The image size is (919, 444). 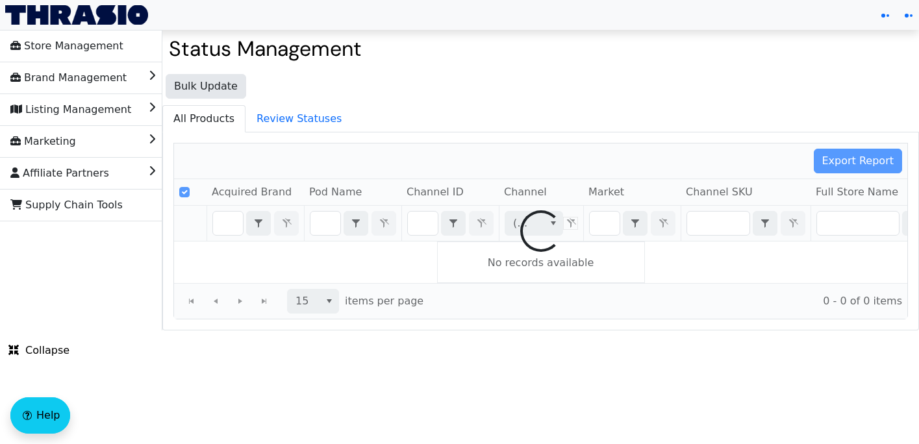 What do you see at coordinates (299, 119) in the screenshot?
I see `span: Review Statuses` at bounding box center [299, 119].